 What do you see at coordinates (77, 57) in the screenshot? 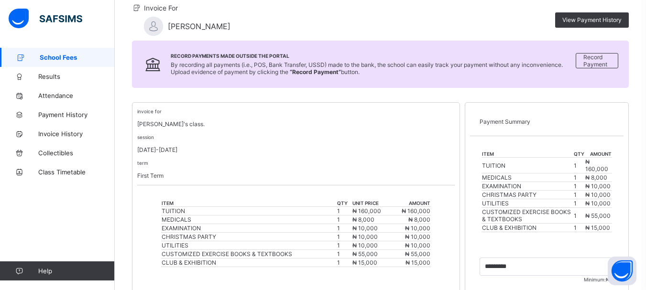
I see `span: School Fees` at bounding box center [77, 57].